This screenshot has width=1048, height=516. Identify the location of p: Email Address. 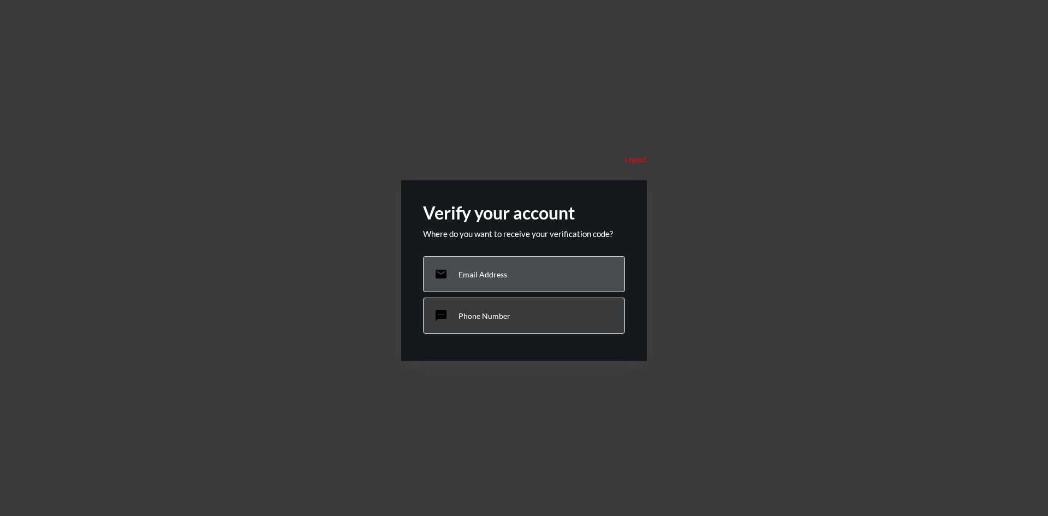
(482, 274).